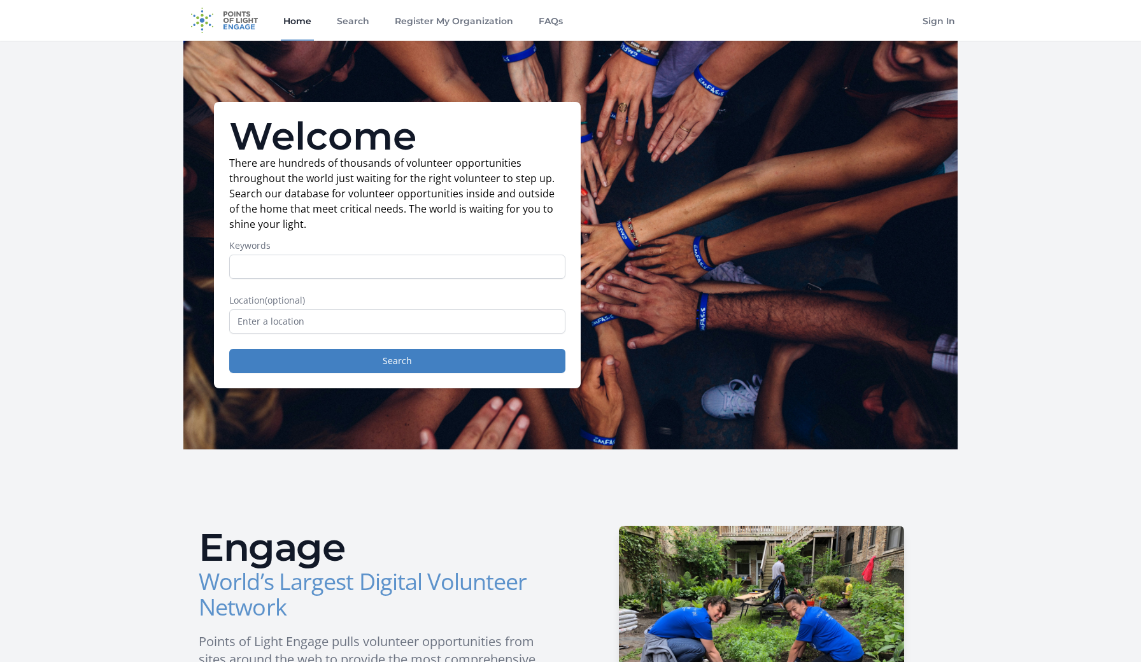 Image resolution: width=1141 pixels, height=662 pixels. What do you see at coordinates (397, 246) in the screenshot?
I see `label: Keywords` at bounding box center [397, 246].